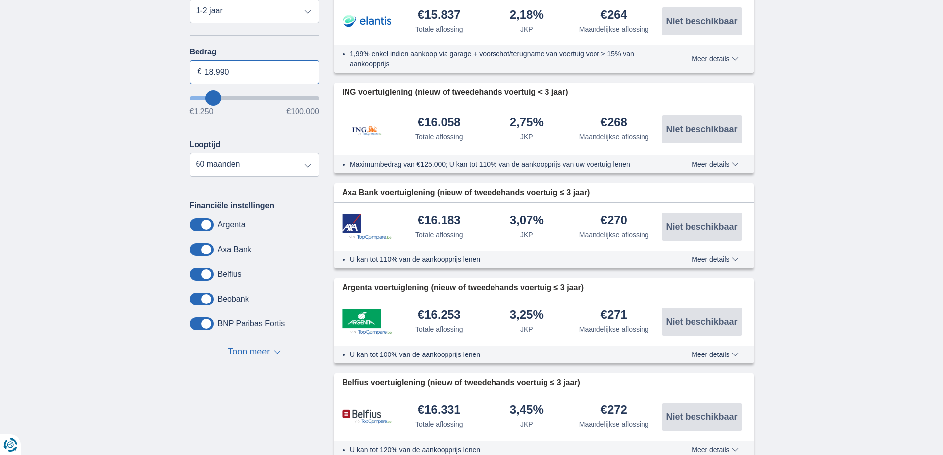  Describe the element at coordinates (439, 15) in the screenshot. I see `div: €15.837` at that location.